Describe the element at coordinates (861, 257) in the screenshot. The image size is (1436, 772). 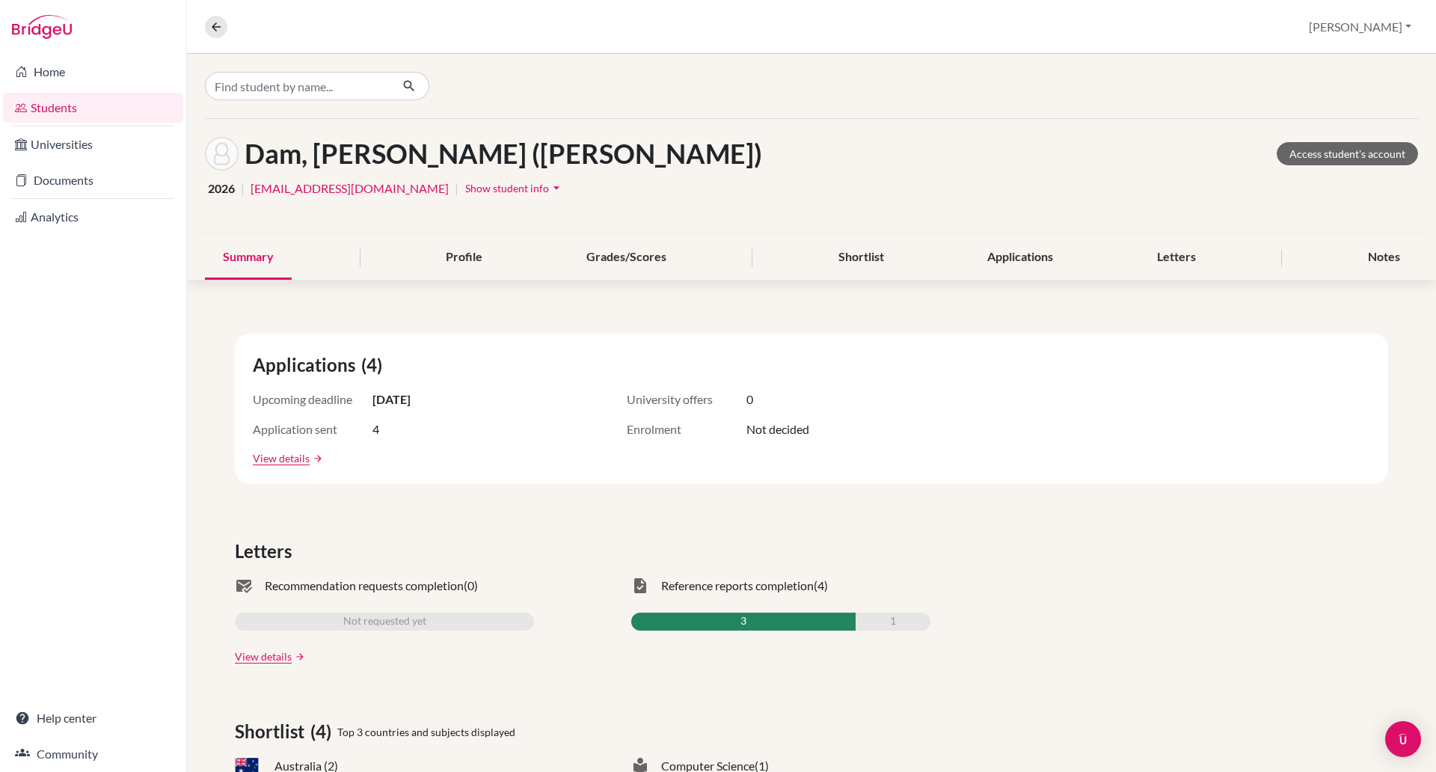
I see `div: Shortlist` at that location.